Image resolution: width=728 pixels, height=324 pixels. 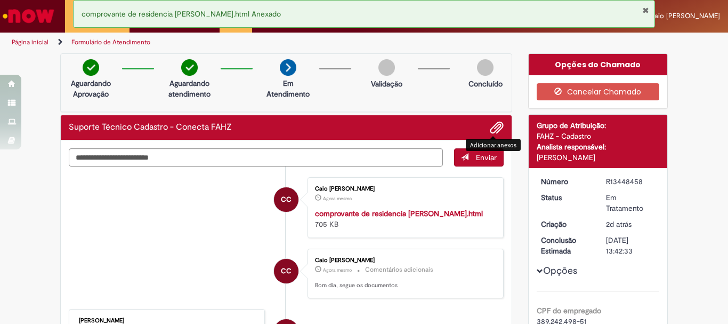 I want to click on p: Aguardando atendimento, so click(x=189, y=88).